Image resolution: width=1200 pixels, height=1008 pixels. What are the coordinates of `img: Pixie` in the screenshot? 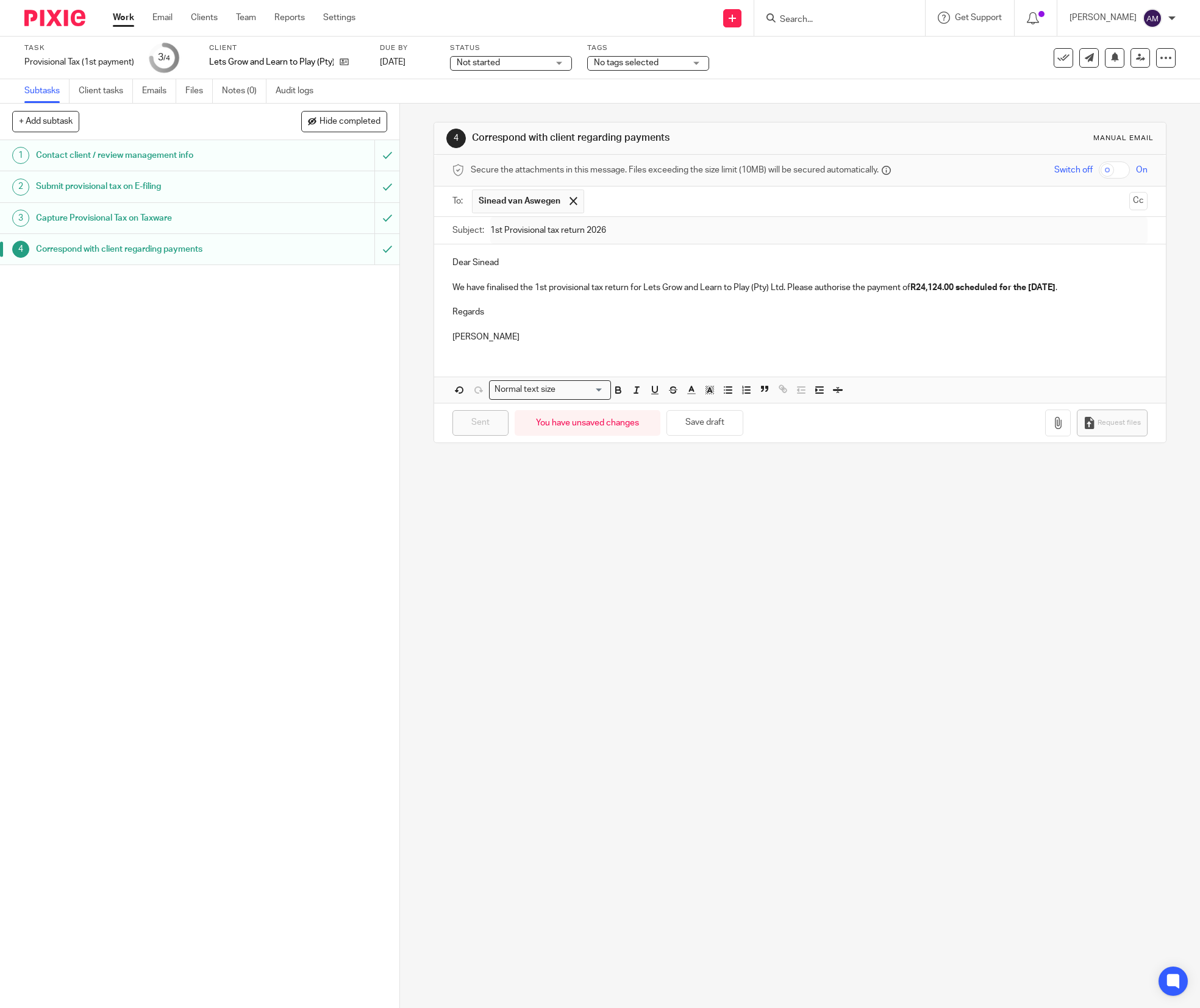 It's located at (55, 17).